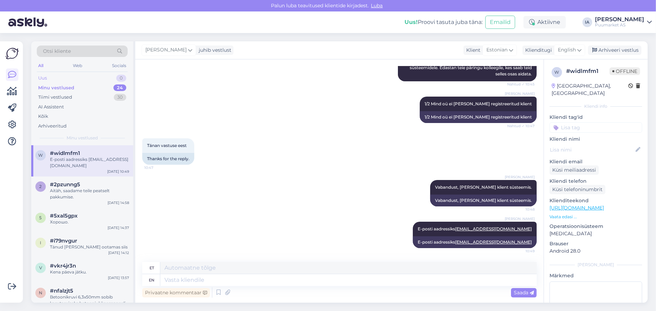  What do you see at coordinates (176, 292) in the screenshot?
I see `div: Privaatne kommentaar` at bounding box center [176, 292].